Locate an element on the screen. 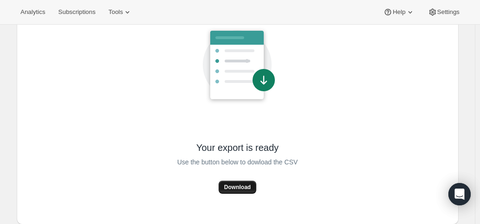 The width and height of the screenshot is (480, 224). button: Help is located at coordinates (398, 12).